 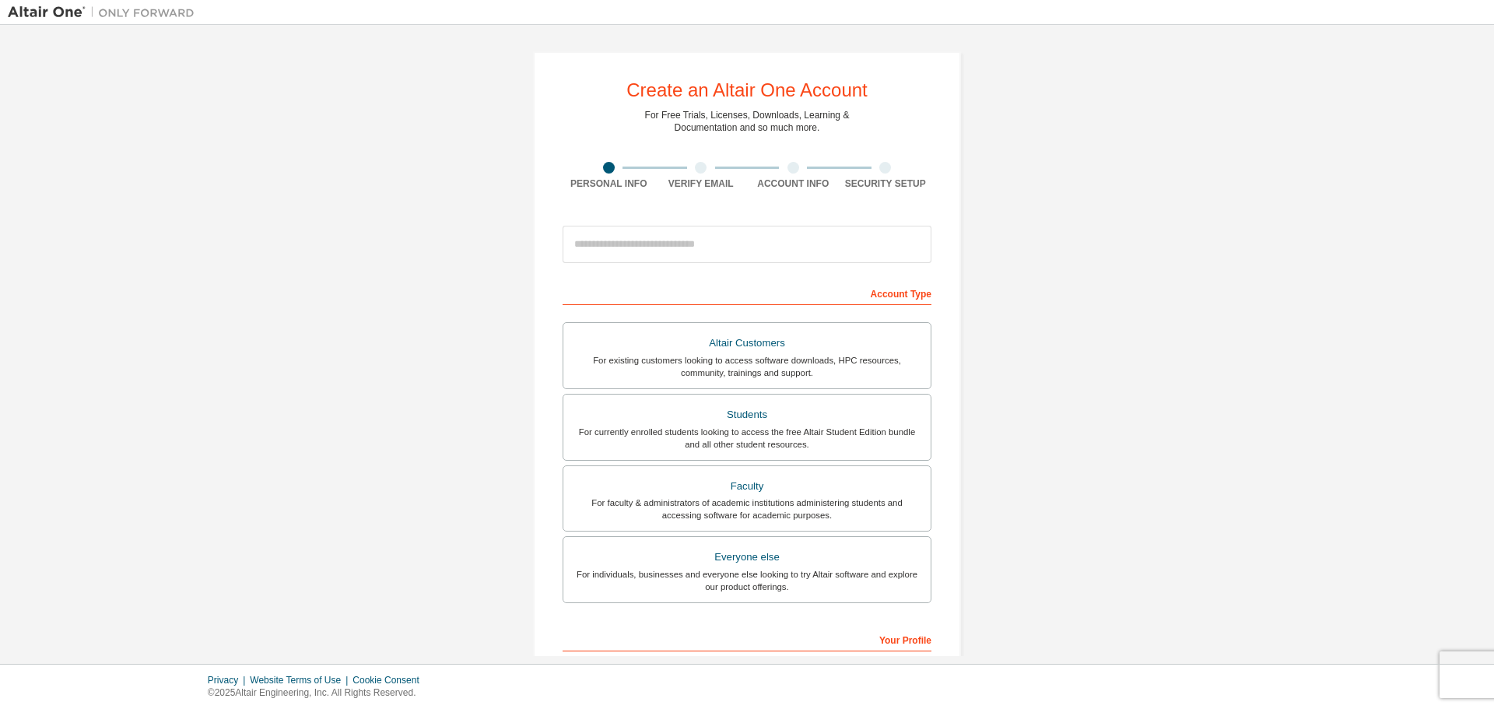 I want to click on div: Altair Customers, so click(x=747, y=343).